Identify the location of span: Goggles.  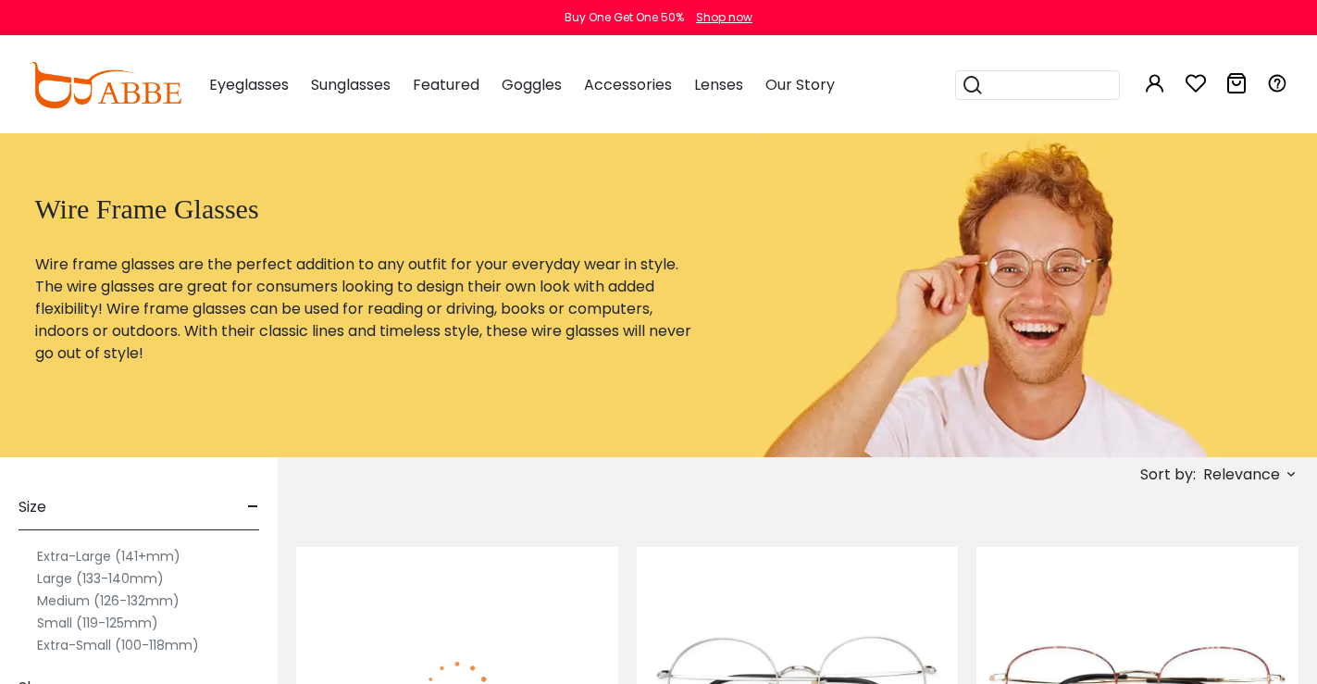
(531, 84).